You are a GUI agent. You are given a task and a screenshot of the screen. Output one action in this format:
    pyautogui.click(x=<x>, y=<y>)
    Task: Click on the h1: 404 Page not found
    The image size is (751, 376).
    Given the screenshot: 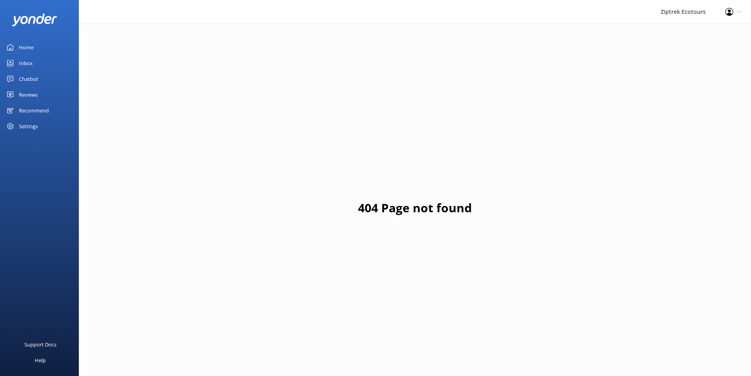 What is the action you would take?
    pyautogui.click(x=415, y=208)
    